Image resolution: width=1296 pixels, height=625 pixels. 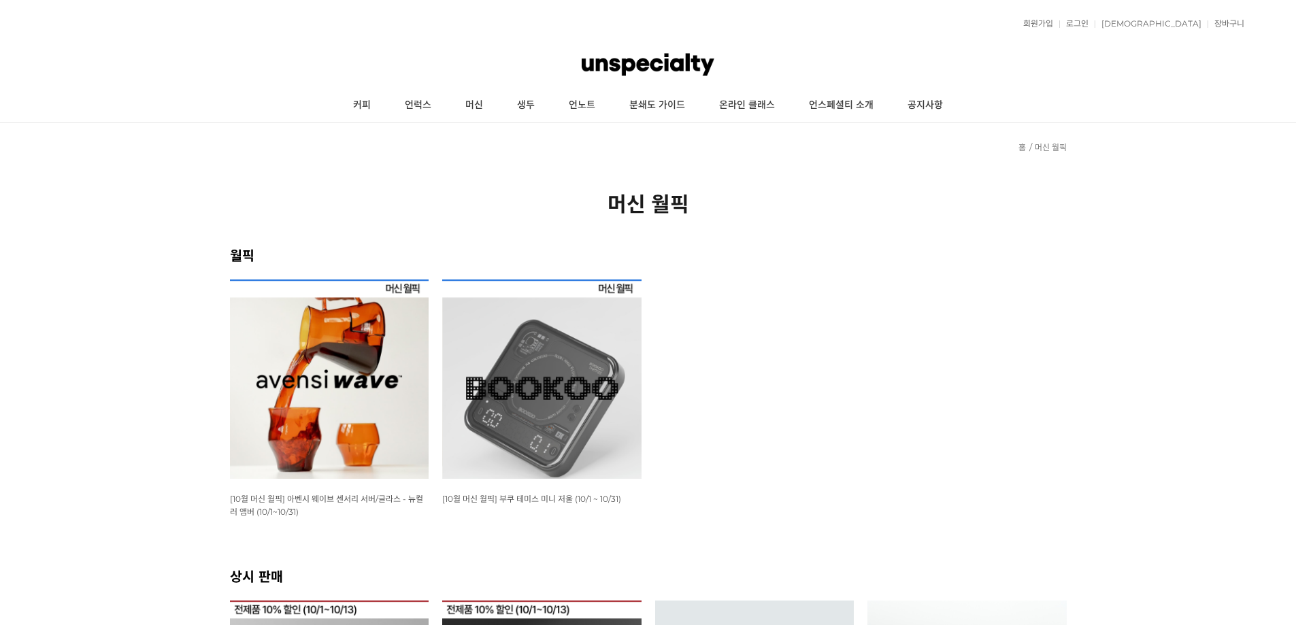 What do you see at coordinates (526, 105) in the screenshot?
I see `a: 생두` at bounding box center [526, 105].